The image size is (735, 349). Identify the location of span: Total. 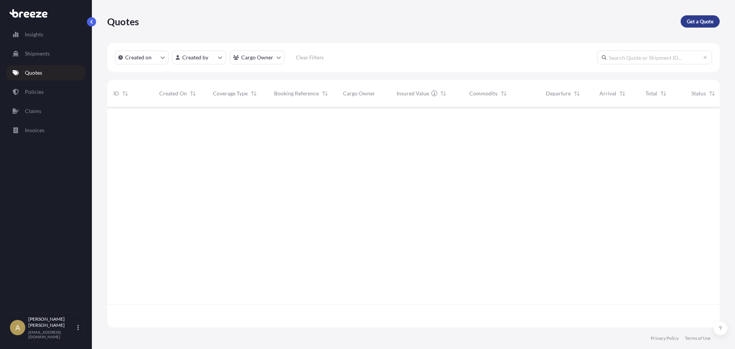
(651, 93).